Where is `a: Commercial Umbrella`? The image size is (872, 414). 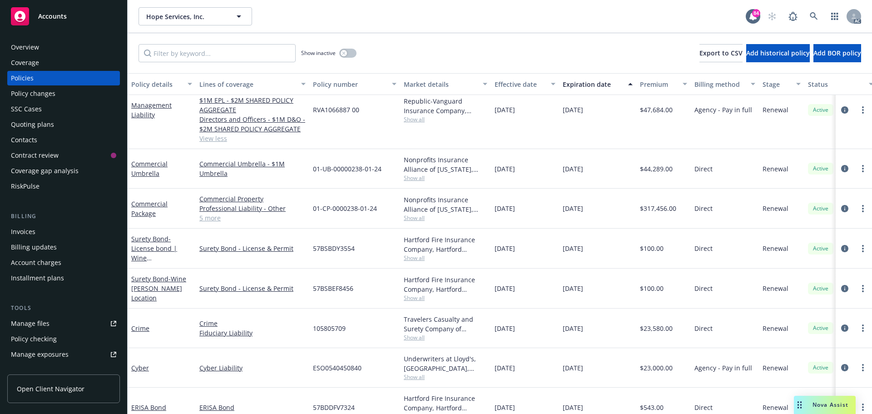 a: Commercial Umbrella is located at coordinates (149, 169).